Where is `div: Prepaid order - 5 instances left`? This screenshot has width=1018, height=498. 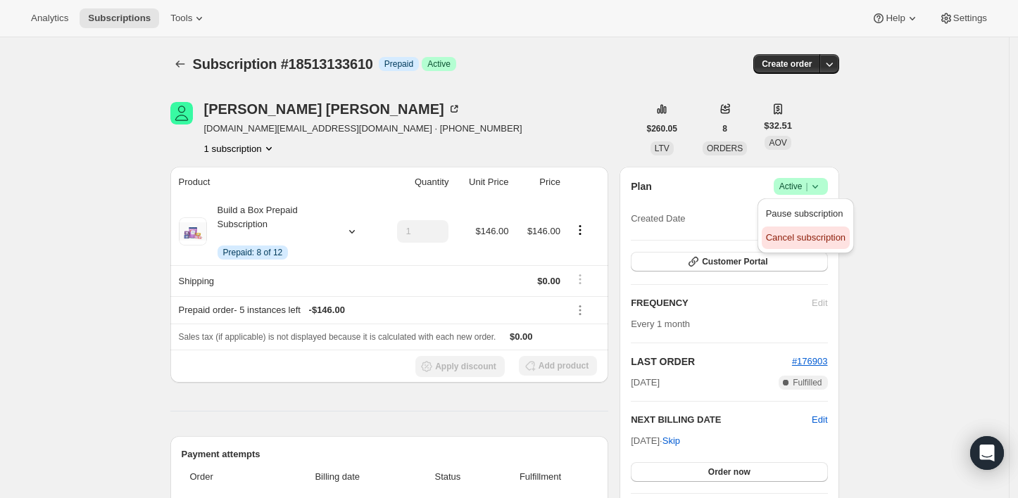 div: Prepaid order - 5 instances left is located at coordinates (369, 310).